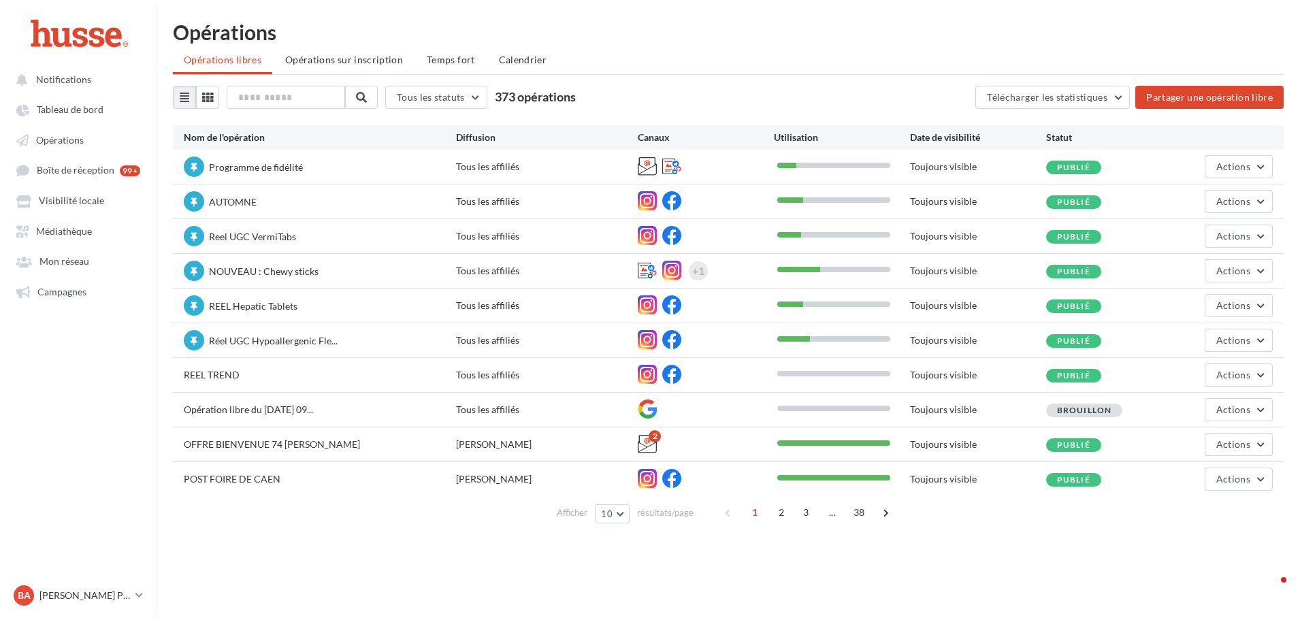 The image size is (1300, 620). I want to click on a: Campagnes, so click(78, 291).